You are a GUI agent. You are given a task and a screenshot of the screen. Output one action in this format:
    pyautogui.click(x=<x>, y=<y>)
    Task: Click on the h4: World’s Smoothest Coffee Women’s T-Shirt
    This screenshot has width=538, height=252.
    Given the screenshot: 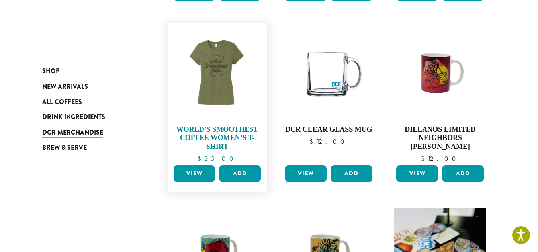 What is the action you would take?
    pyautogui.click(x=218, y=138)
    